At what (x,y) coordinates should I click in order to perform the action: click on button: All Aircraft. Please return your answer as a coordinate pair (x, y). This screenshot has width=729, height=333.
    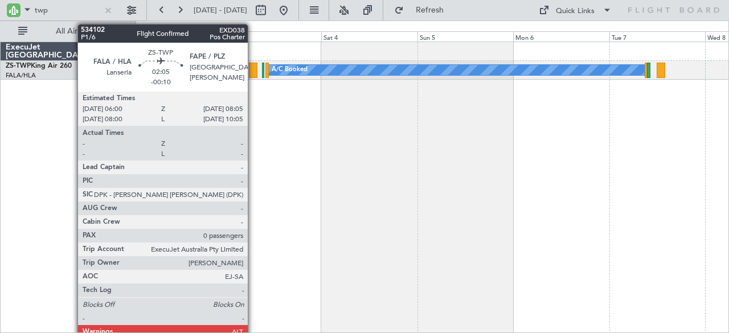
    Looking at the image, I should click on (68, 31).